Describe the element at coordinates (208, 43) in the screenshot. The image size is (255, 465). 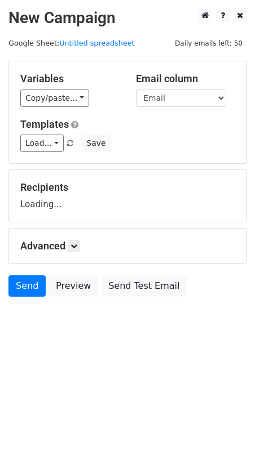
I see `a: Daily emails left: 50` at that location.